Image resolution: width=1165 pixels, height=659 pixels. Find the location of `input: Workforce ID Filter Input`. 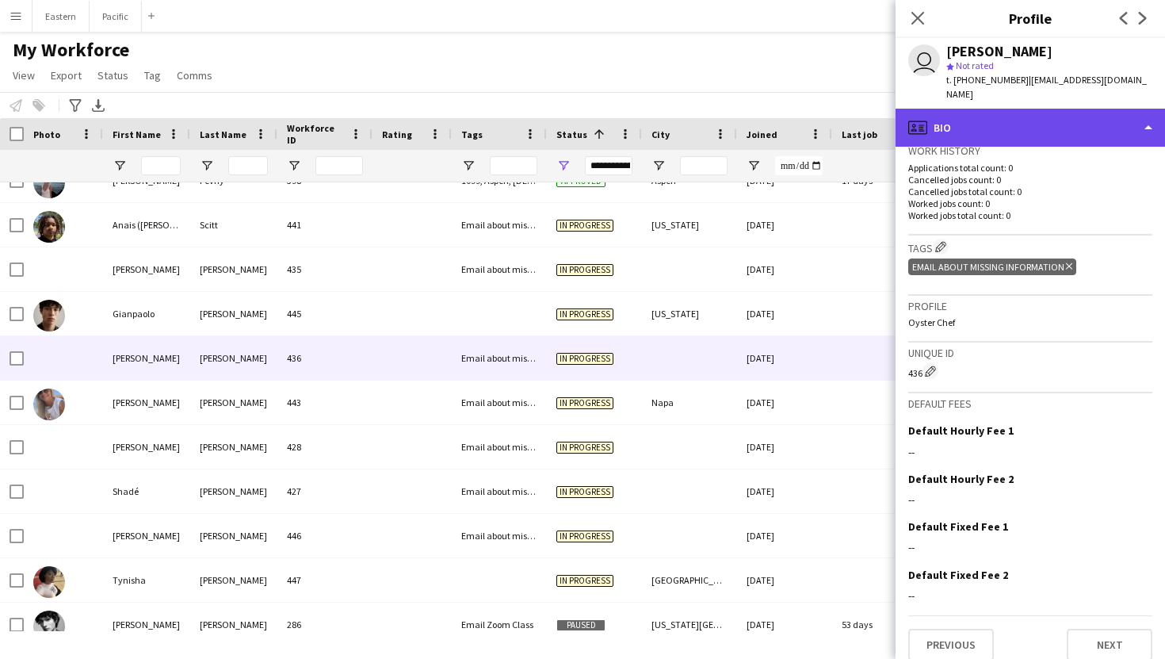

input: Workforce ID Filter Input is located at coordinates (339, 166).